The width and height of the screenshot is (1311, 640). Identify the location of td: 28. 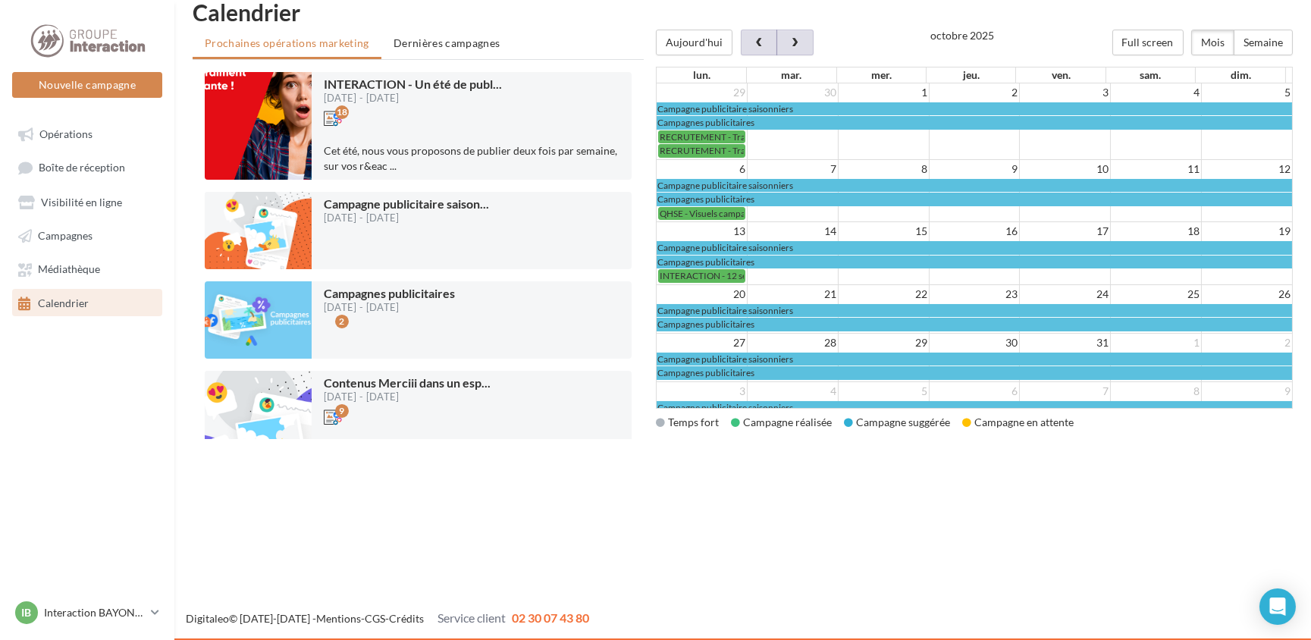
(793, 342).